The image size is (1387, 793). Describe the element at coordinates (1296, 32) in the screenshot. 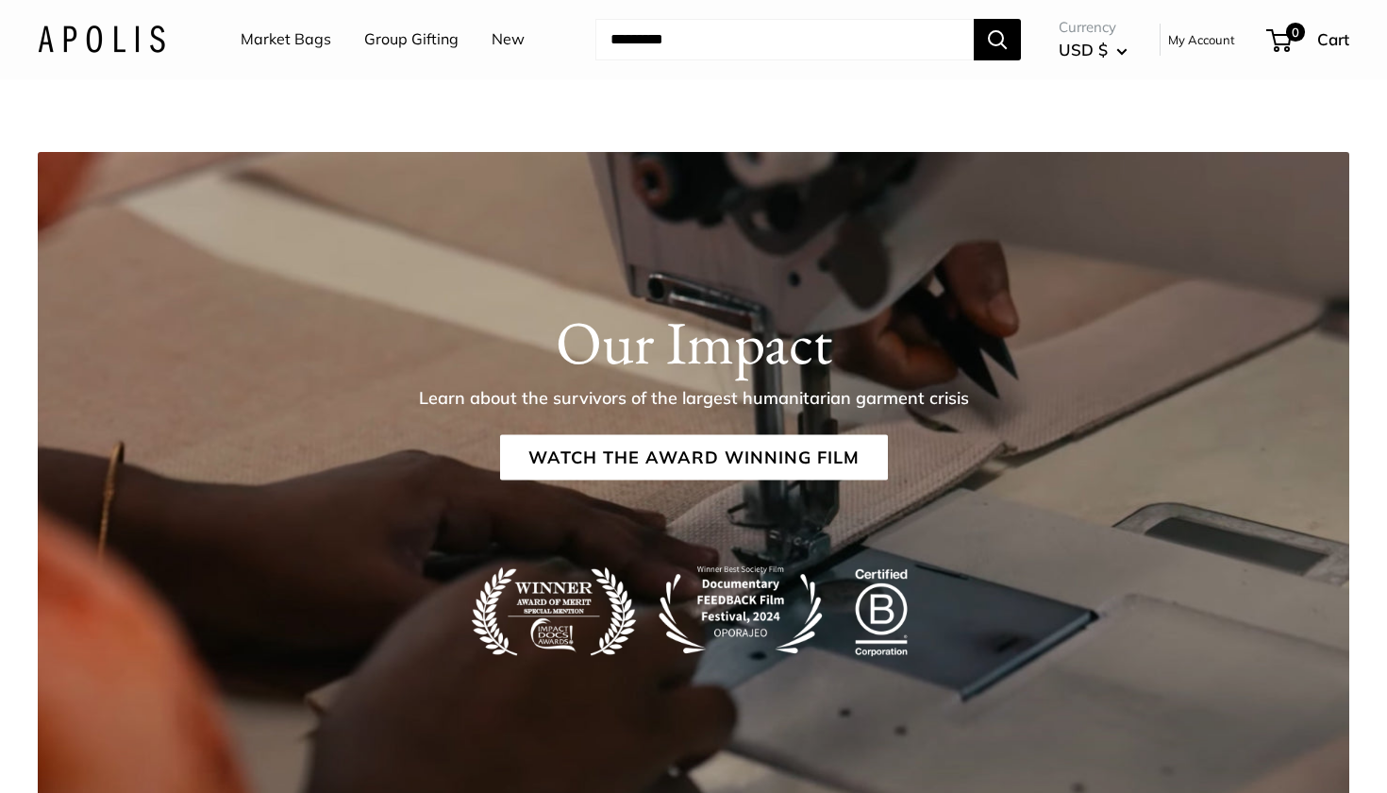

I see `span: 0` at that location.